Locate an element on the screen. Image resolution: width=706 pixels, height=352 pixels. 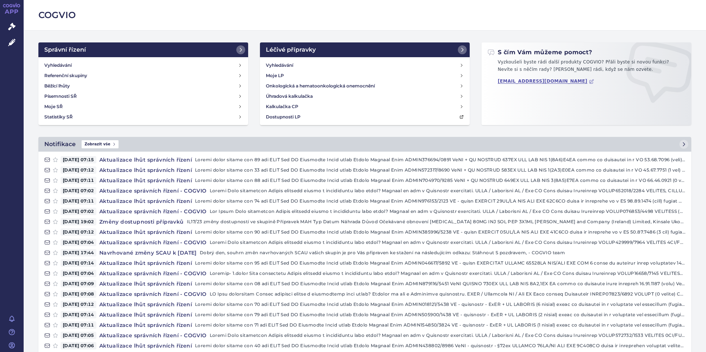
a: Dostupnosti LP is located at coordinates (365, 117).